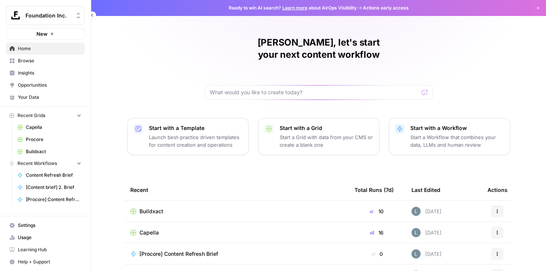  I want to click on span: Opportunities, so click(49, 85).